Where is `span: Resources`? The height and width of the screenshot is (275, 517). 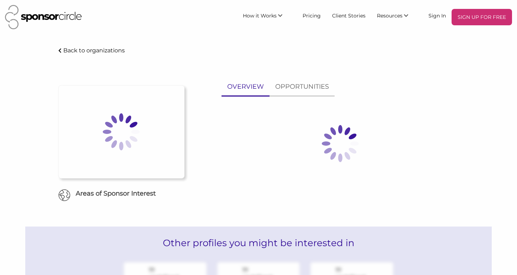 span: Resources is located at coordinates (390, 16).